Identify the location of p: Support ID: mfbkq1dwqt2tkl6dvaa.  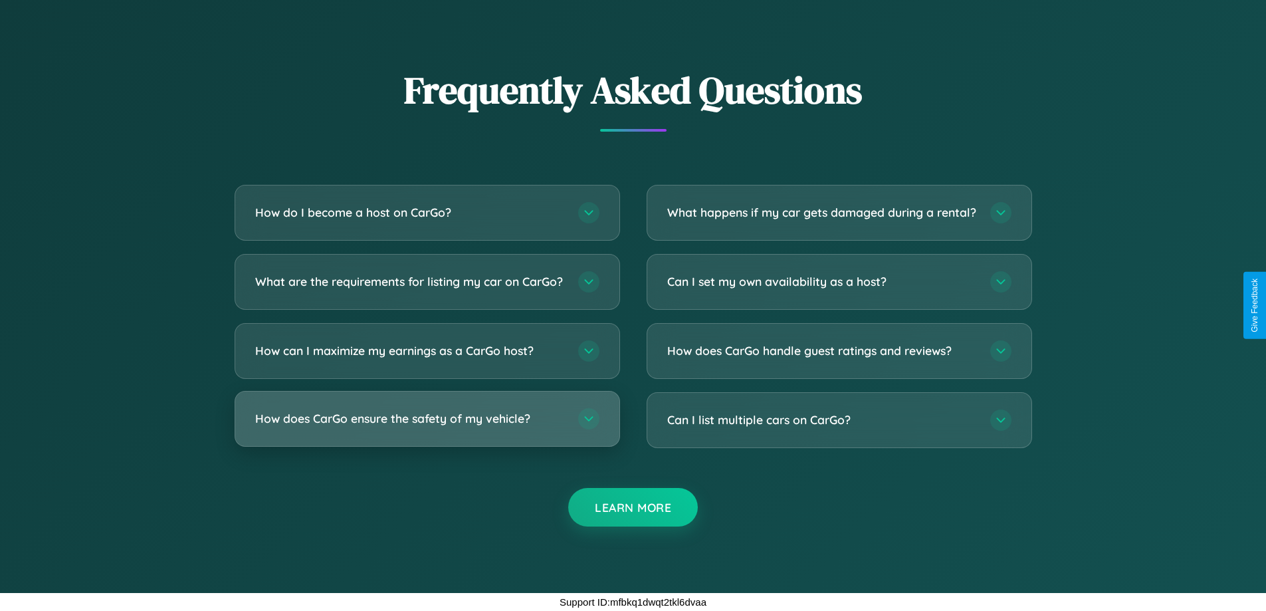
(633, 602).